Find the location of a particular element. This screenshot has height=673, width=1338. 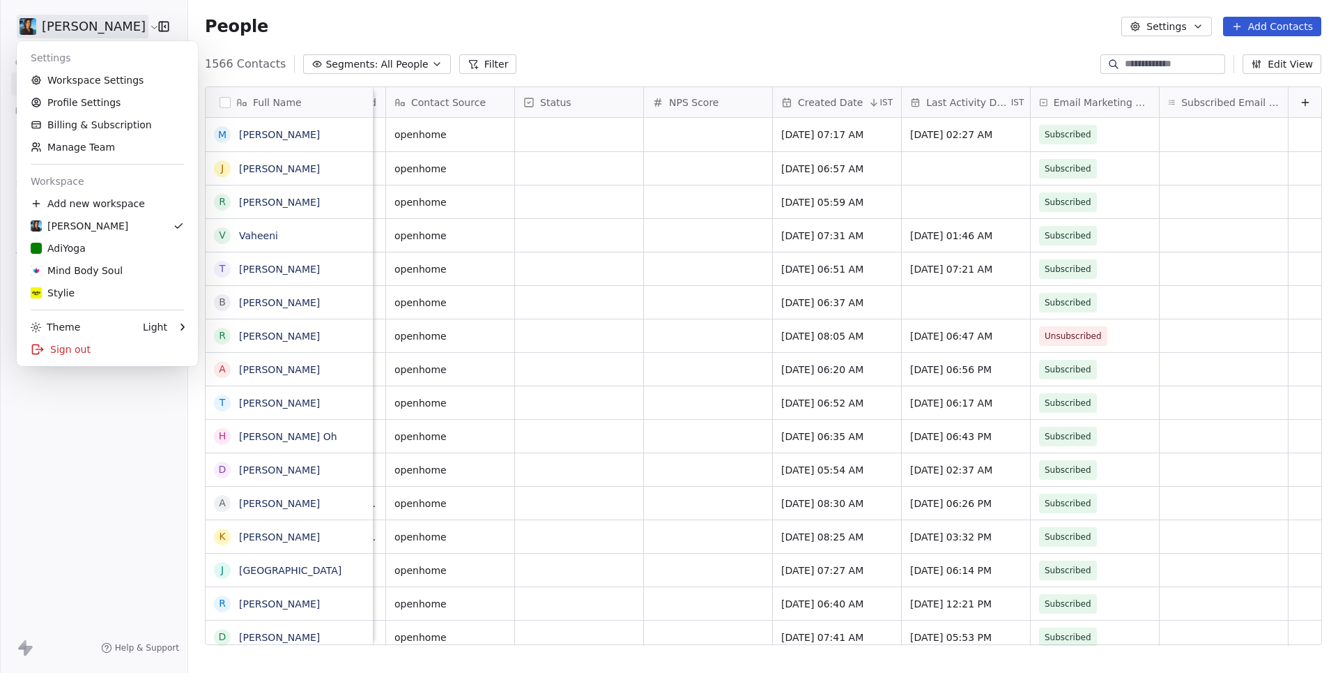

div: Settings is located at coordinates (107, 58).